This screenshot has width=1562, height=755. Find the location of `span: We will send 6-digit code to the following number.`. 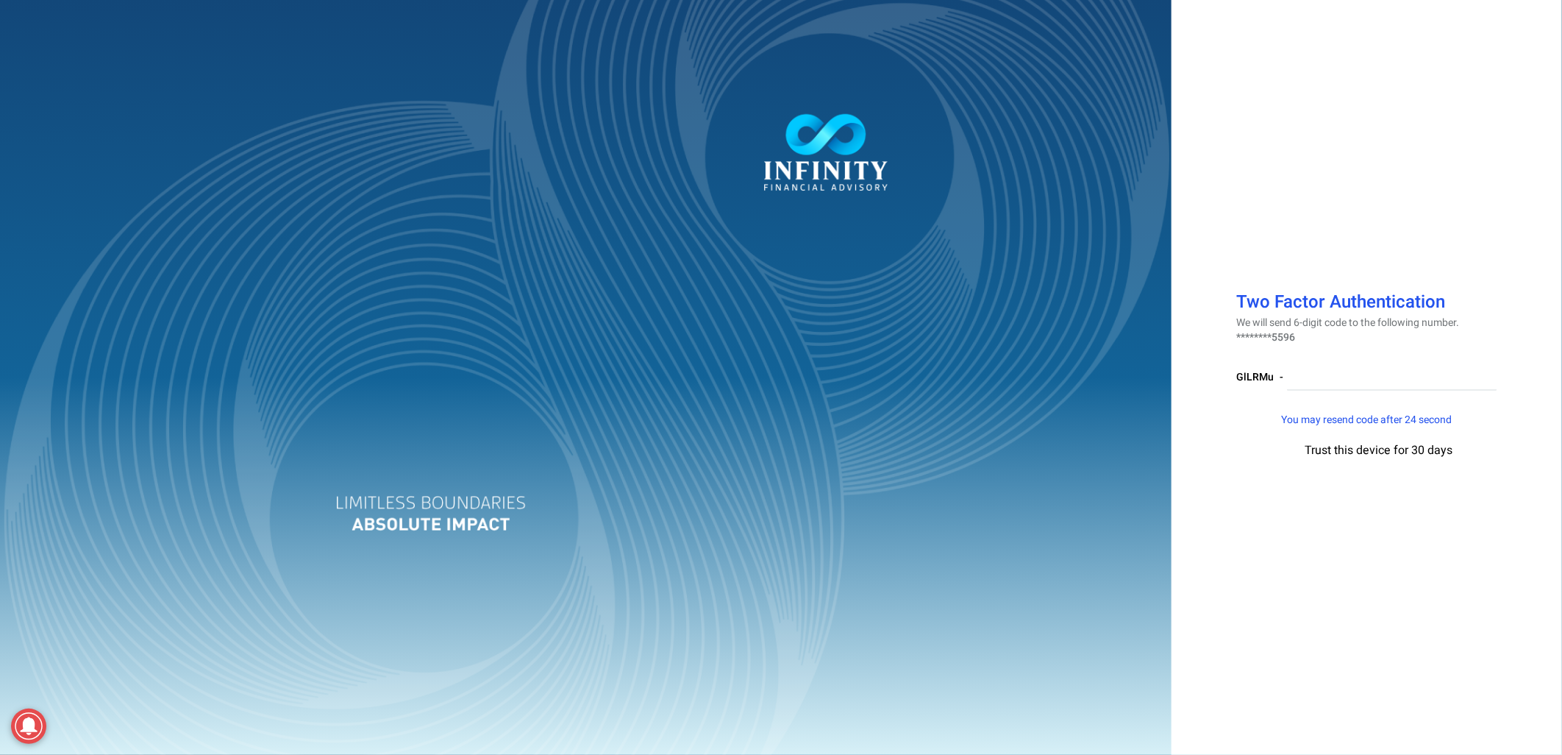

span: We will send 6-digit code to the following number. is located at coordinates (1348, 322).